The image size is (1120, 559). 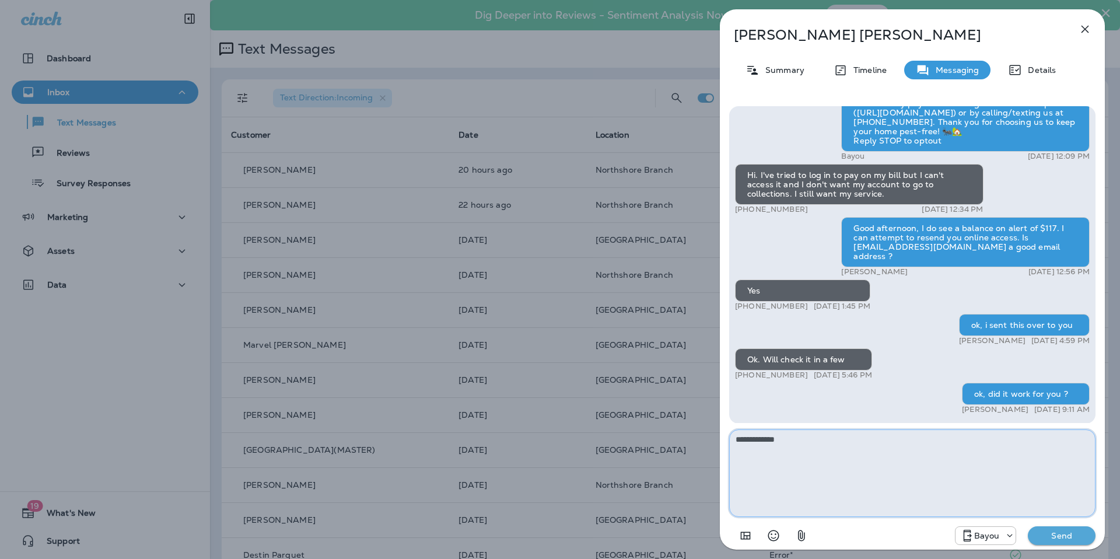 I want to click on div: ok, did it work for you ?, so click(x=1025, y=394).